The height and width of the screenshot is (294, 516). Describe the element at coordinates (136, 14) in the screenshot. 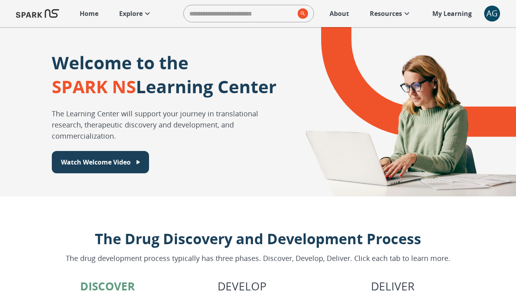

I see `a: Explore` at that location.